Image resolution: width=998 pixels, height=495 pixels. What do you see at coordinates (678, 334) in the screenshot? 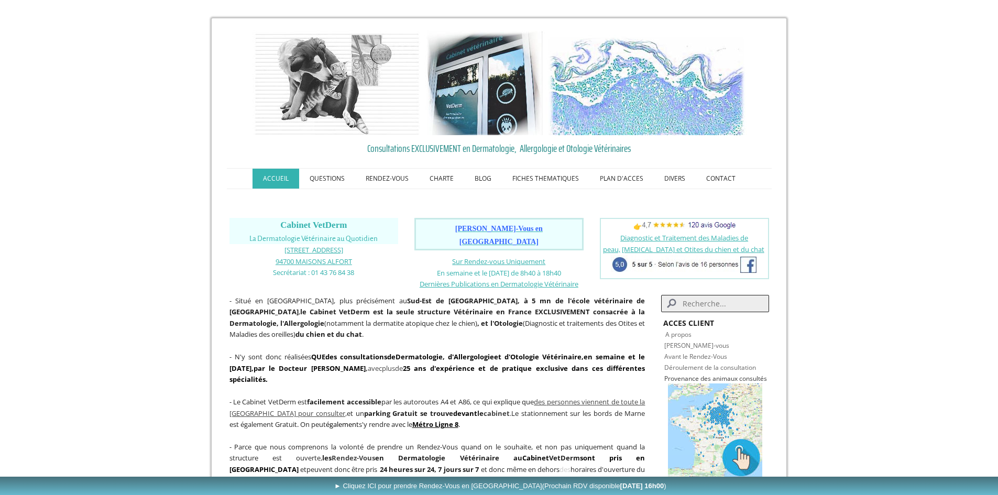
I see `a: A propos` at bounding box center [678, 334].